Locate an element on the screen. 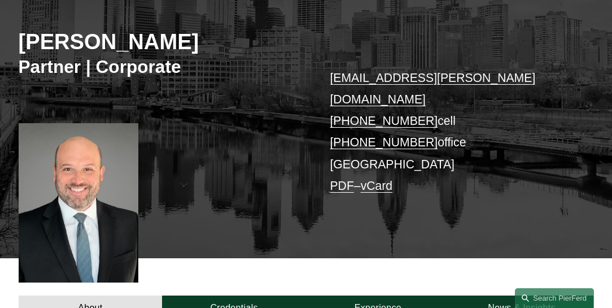  a: Search this site is located at coordinates (554, 297).